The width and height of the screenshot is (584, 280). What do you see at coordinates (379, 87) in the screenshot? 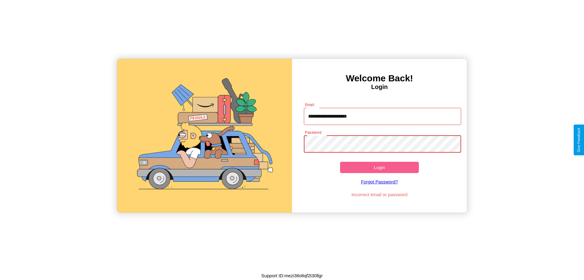
I see `h4: Login` at bounding box center [379, 87].